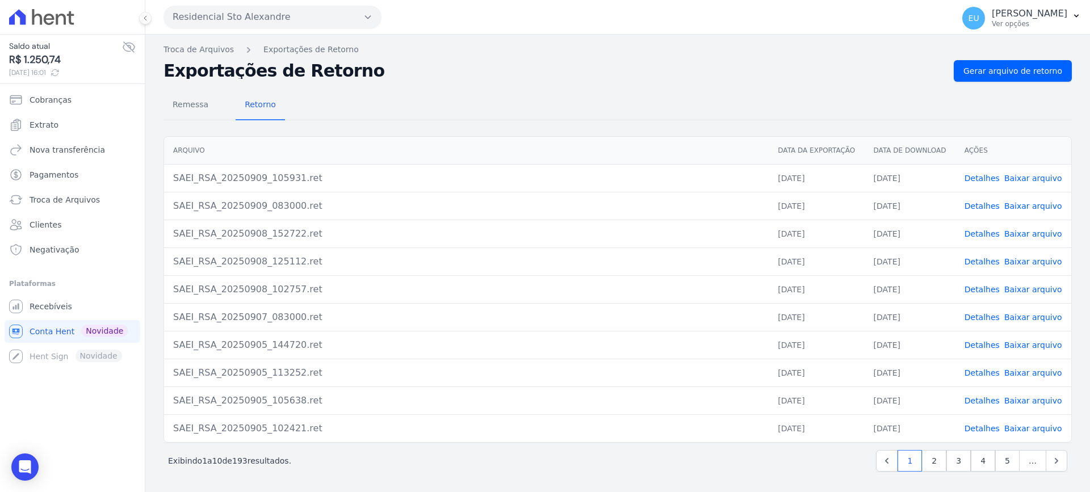  Describe the element at coordinates (959, 461) in the screenshot. I see `a: 3` at that location.